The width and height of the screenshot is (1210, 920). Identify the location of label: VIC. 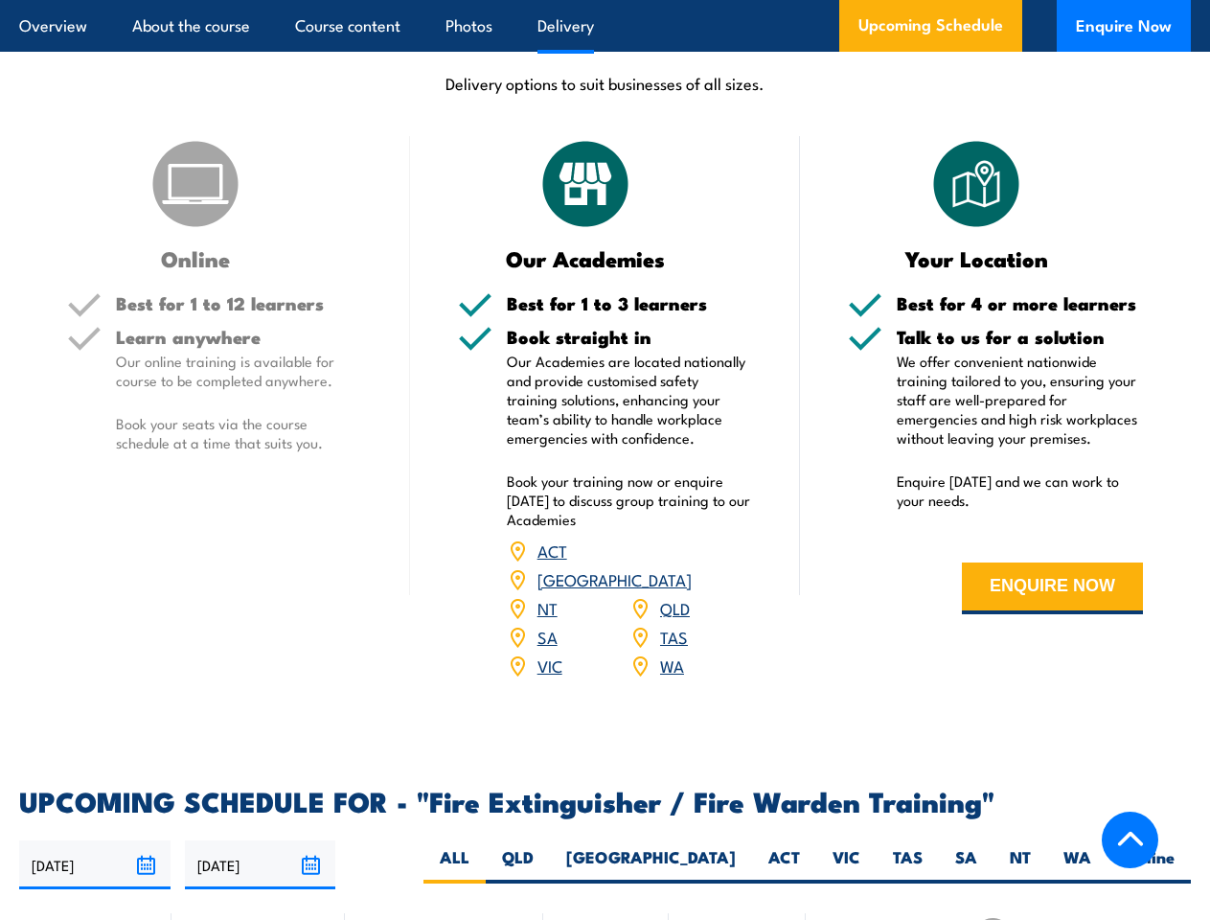
(846, 864).